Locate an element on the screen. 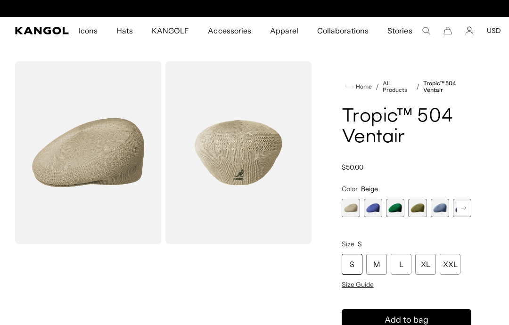 The image size is (509, 325). span: Accessories is located at coordinates (229, 31).